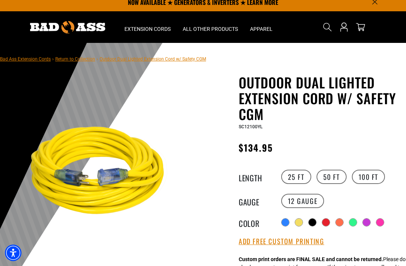 The height and width of the screenshot is (266, 406). What do you see at coordinates (258, 177) in the screenshot?
I see `legend: Length` at bounding box center [258, 177].